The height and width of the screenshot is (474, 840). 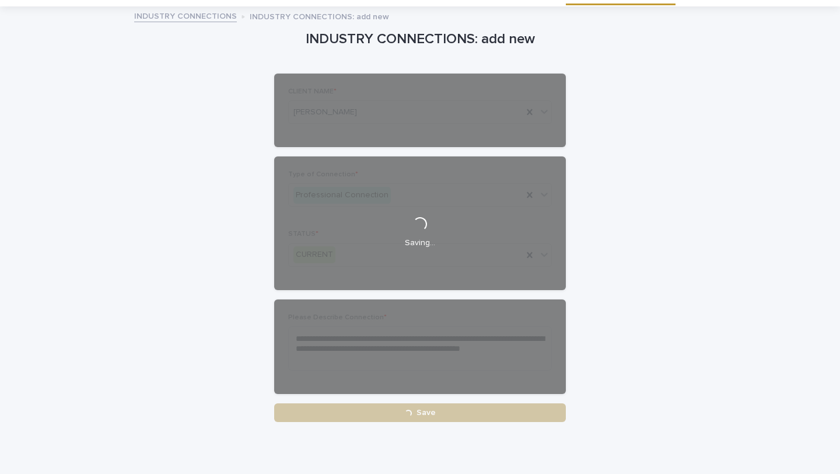 What do you see at coordinates (319, 16) in the screenshot?
I see `p: INDUSTRY CONNECTIONS: add new` at bounding box center [319, 16].